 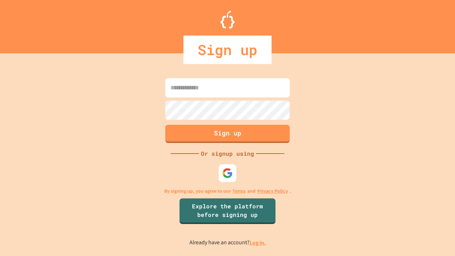 What do you see at coordinates (227, 153) in the screenshot?
I see `div: Or signup using` at bounding box center [227, 153].